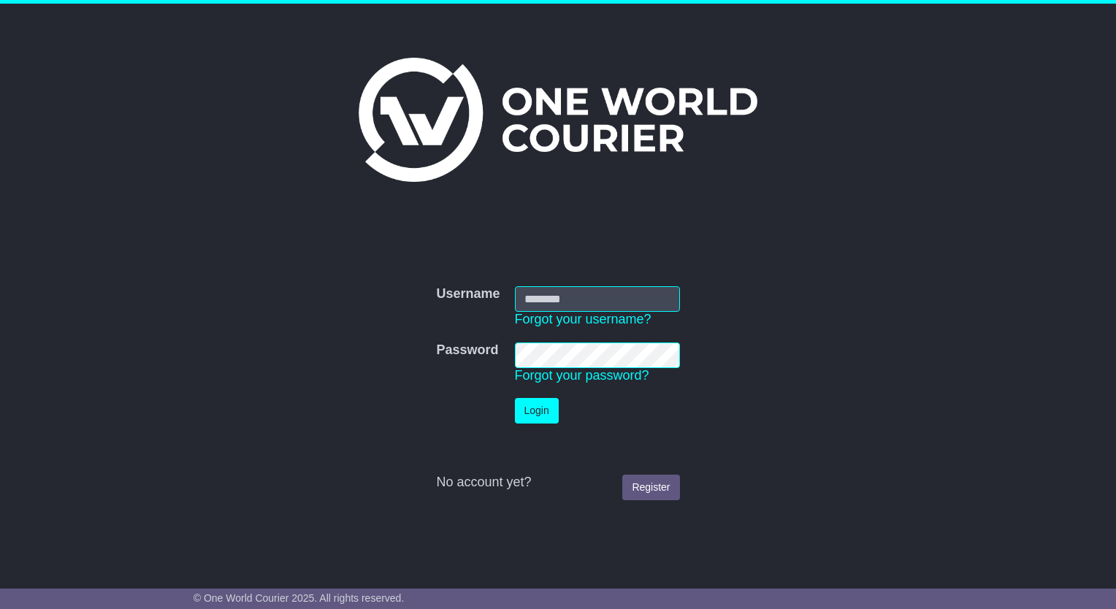 The image size is (1116, 609). Describe the element at coordinates (537, 410) in the screenshot. I see `button: Login` at that location.